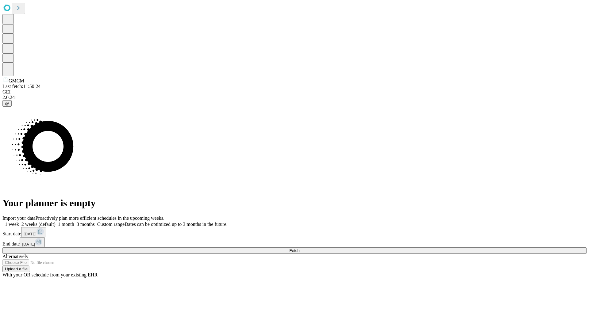  What do you see at coordinates (15, 256) in the screenshot?
I see `span: Alternatively` at bounding box center [15, 256].